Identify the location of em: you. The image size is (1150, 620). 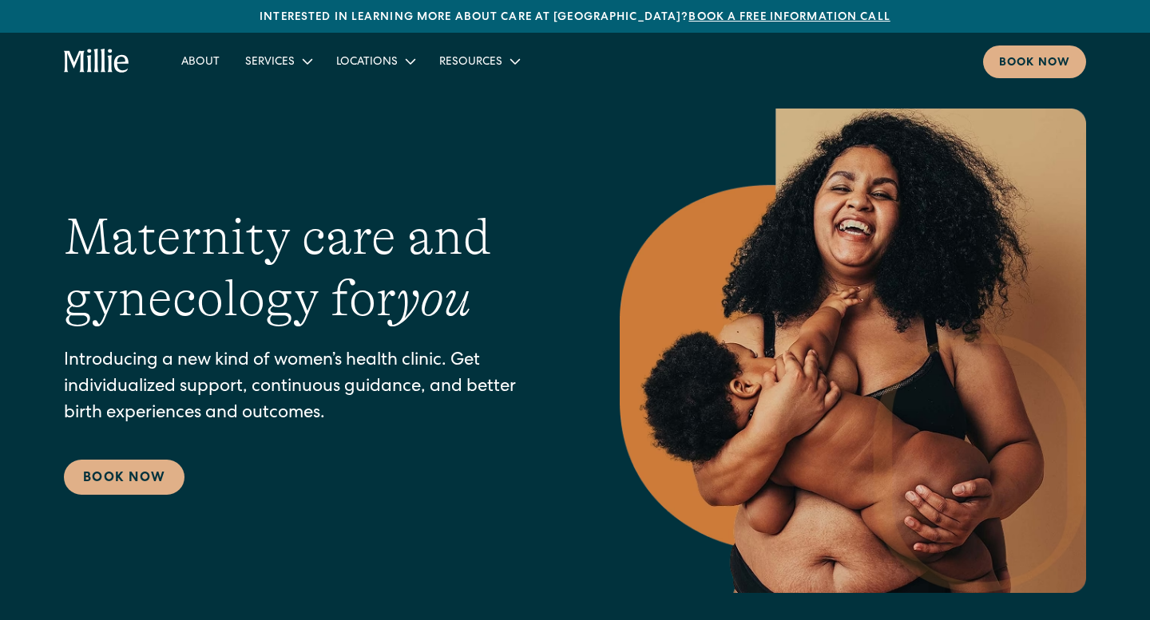
(434, 299).